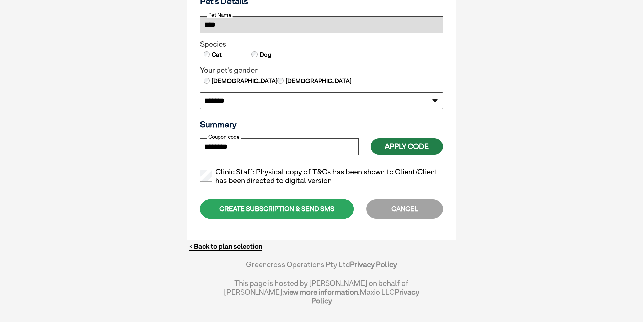  I want to click on div: Greencross Operations Pty Ltd, so click(321, 267).